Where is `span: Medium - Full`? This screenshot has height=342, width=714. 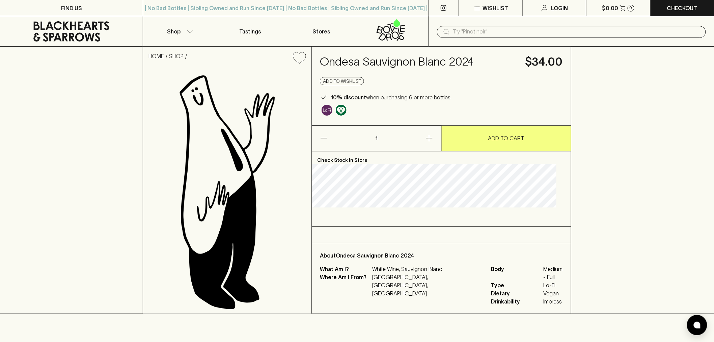
span: Medium - Full is located at coordinates (553, 273).